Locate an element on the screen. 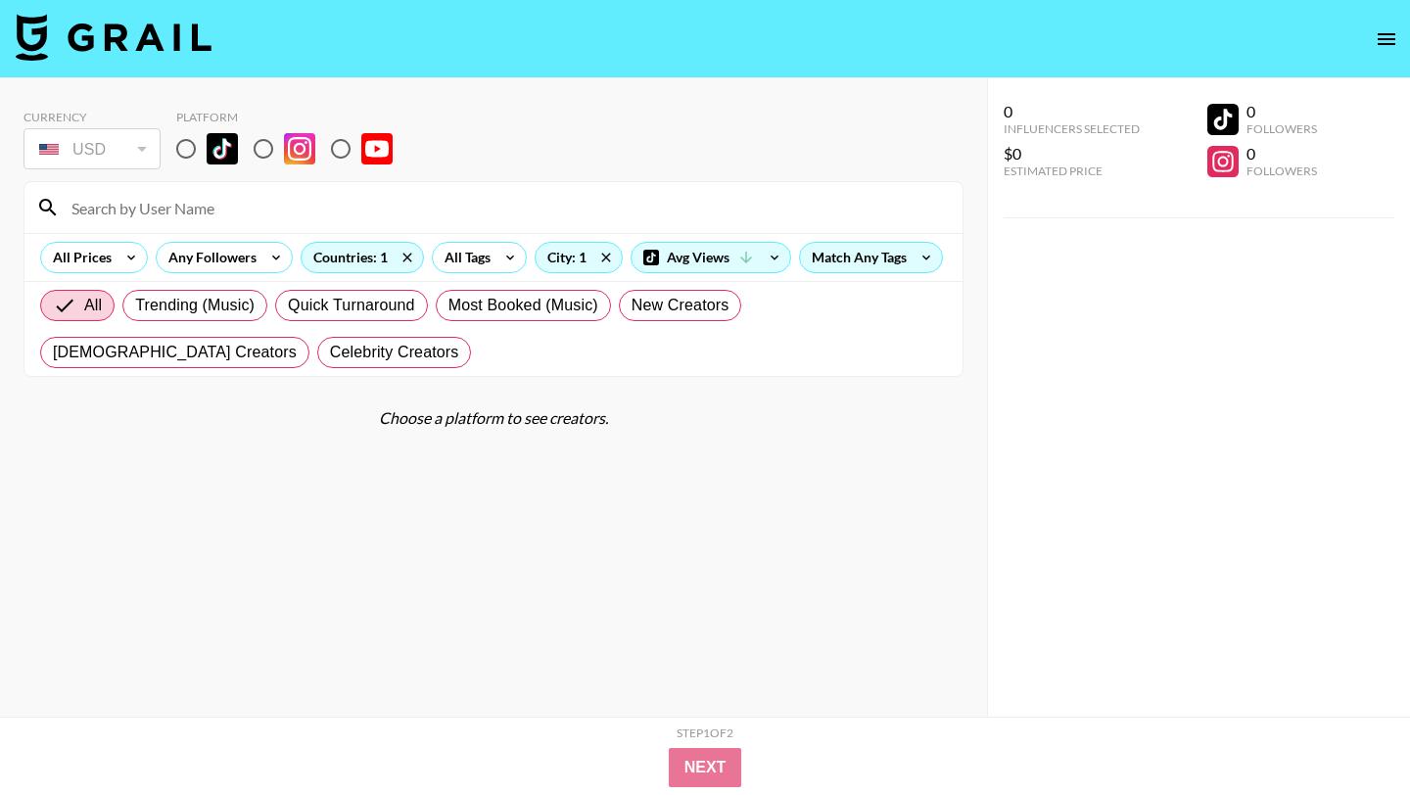  div: Currency is locked to USD is located at coordinates (92, 149).